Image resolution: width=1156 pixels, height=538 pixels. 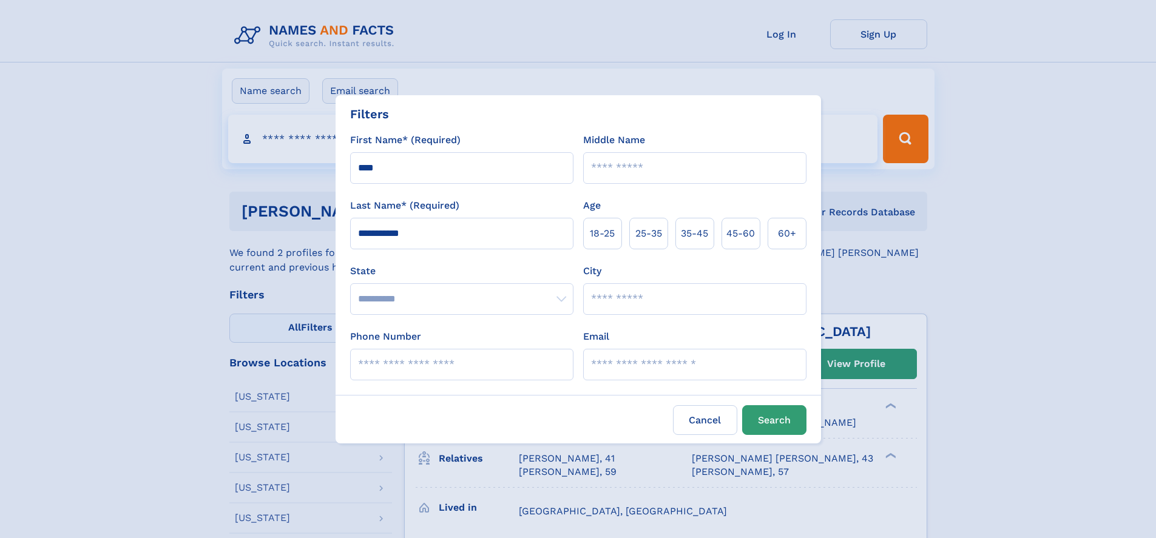 I want to click on span: 25‑35, so click(x=648, y=234).